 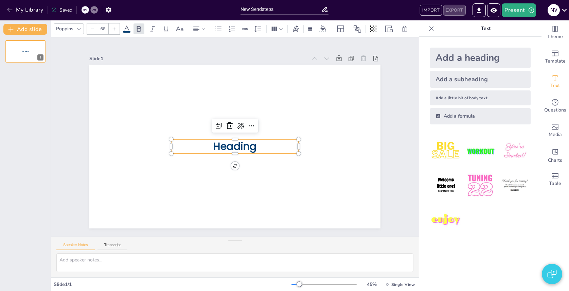 What do you see at coordinates (323, 29) in the screenshot?
I see `div: Background color` at bounding box center [323, 29].